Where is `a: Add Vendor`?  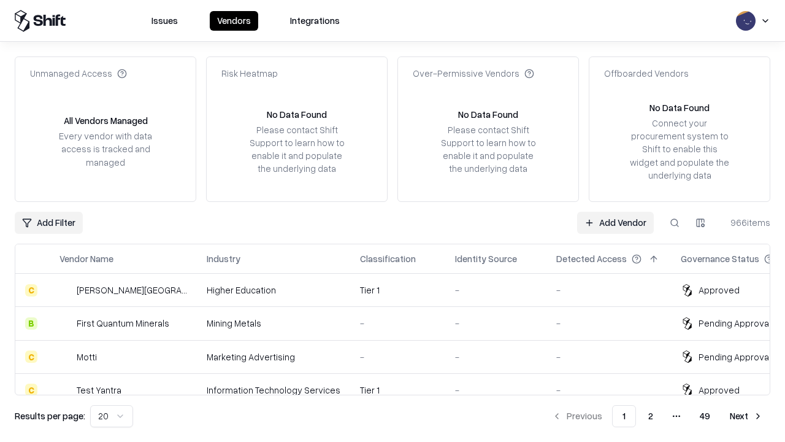 a: Add Vendor is located at coordinates (615, 223).